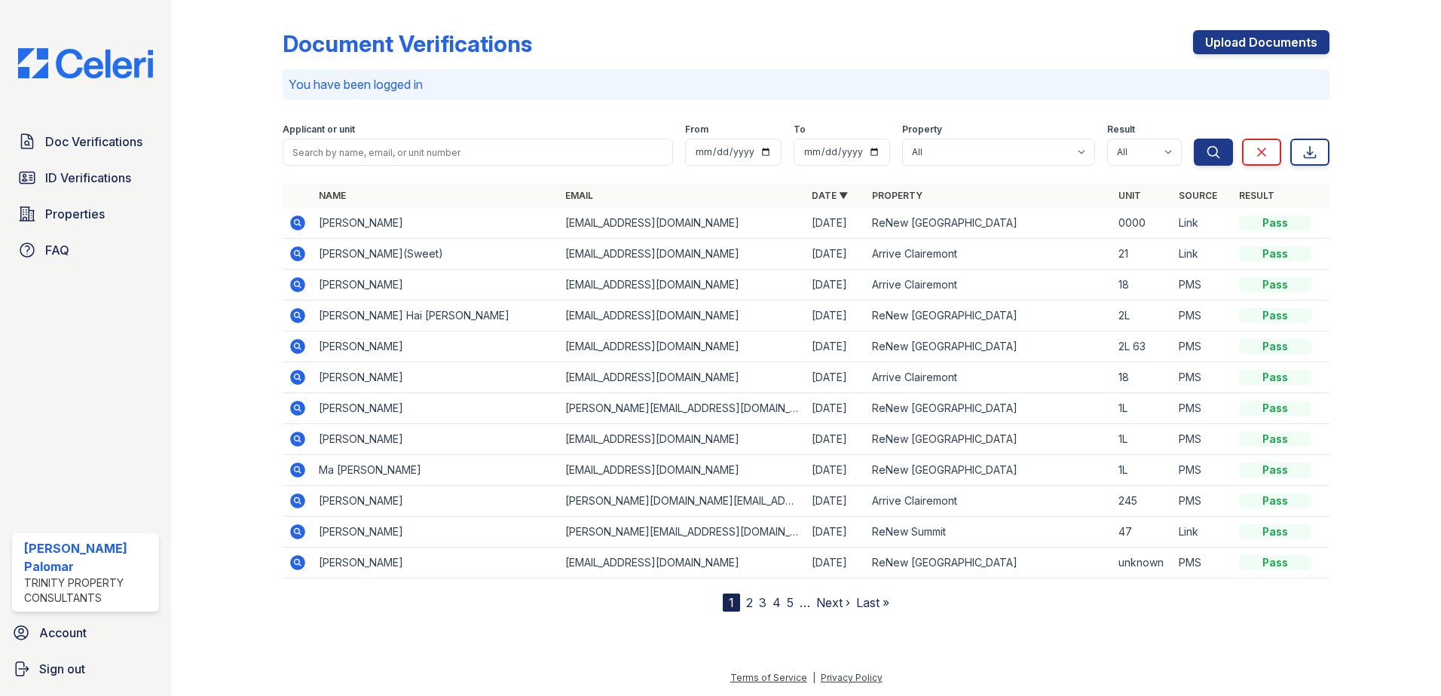  I want to click on a: Email, so click(579, 195).